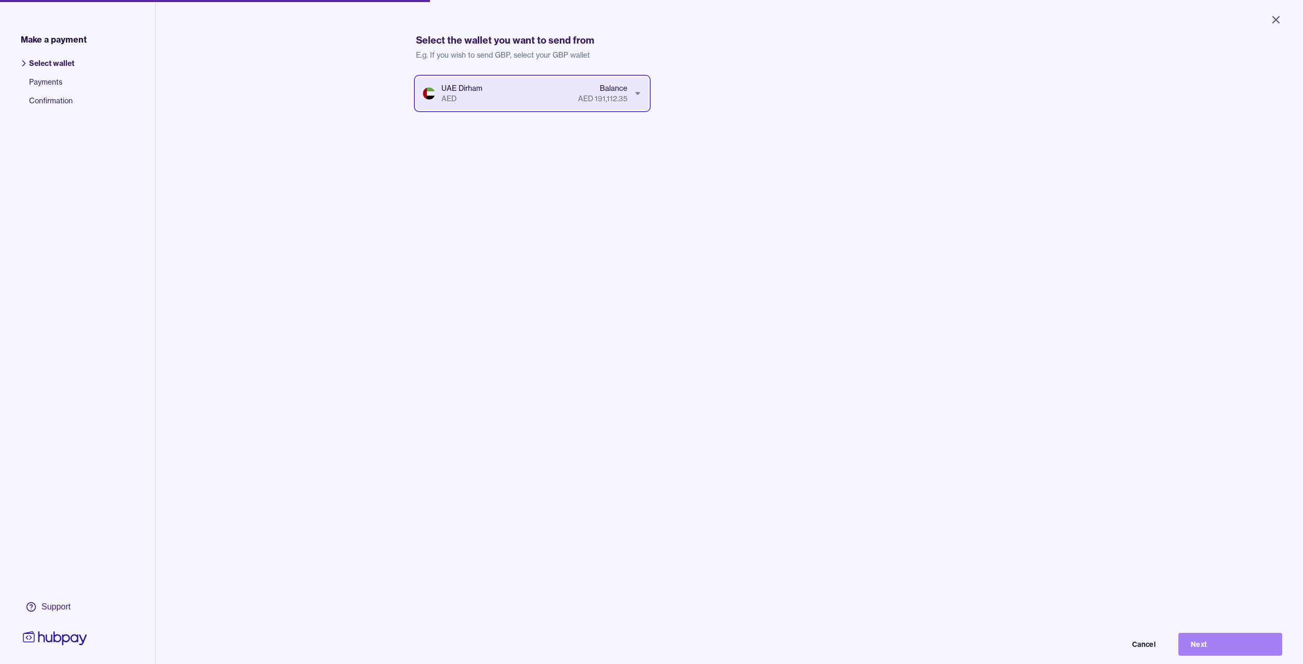 This screenshot has height=664, width=1303. I want to click on button: Close, so click(1276, 20).